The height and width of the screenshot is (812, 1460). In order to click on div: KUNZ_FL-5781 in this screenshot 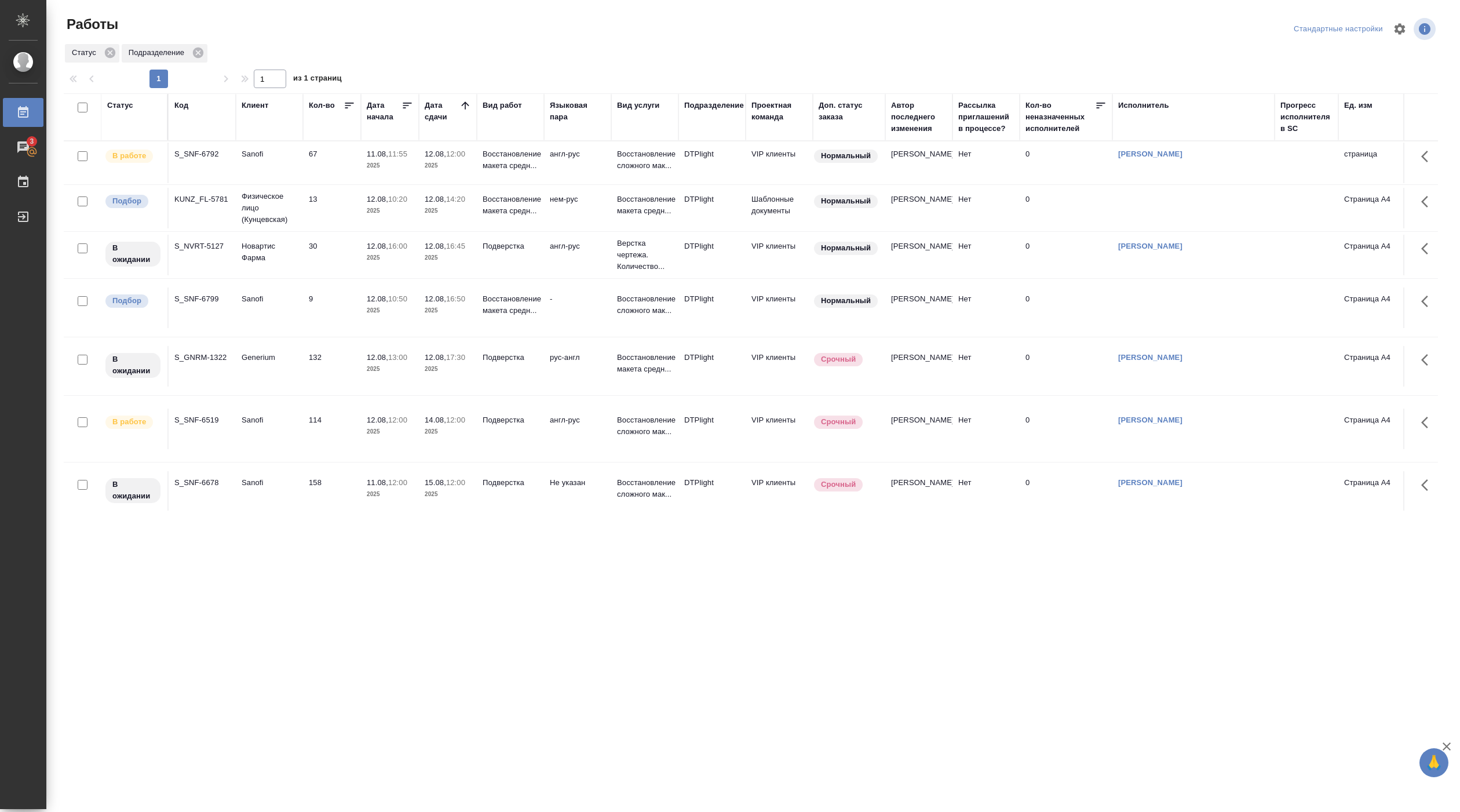, I will do `click(203, 200)`.